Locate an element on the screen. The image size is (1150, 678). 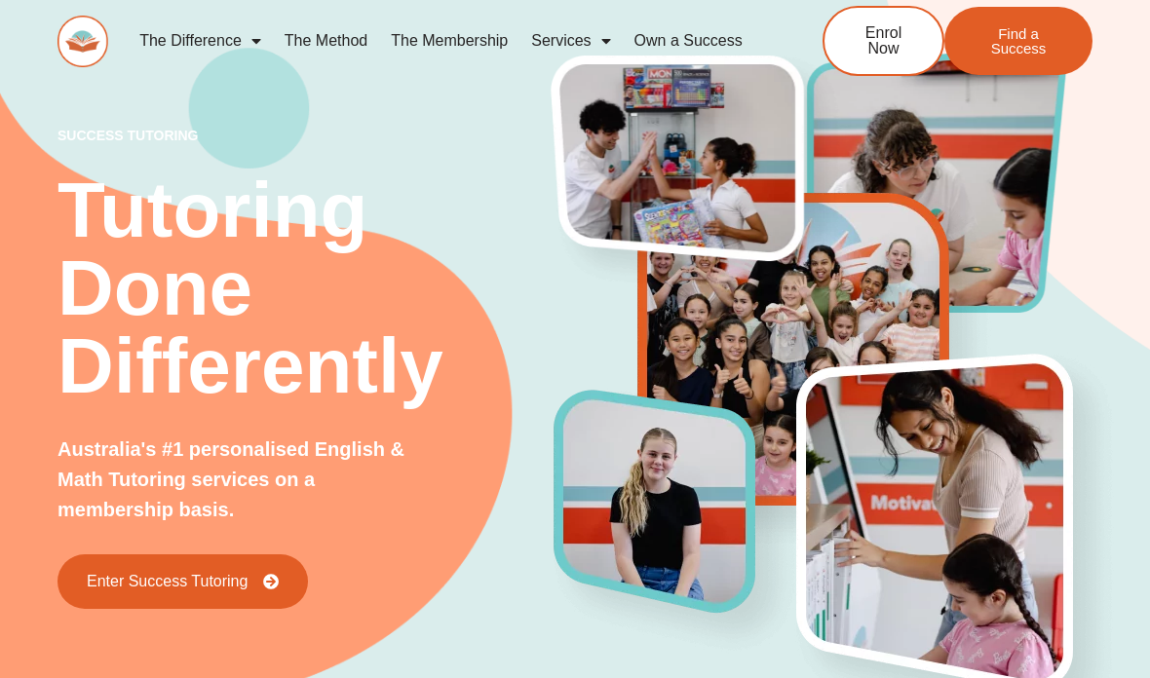
a: Find a Success is located at coordinates (1018, 41).